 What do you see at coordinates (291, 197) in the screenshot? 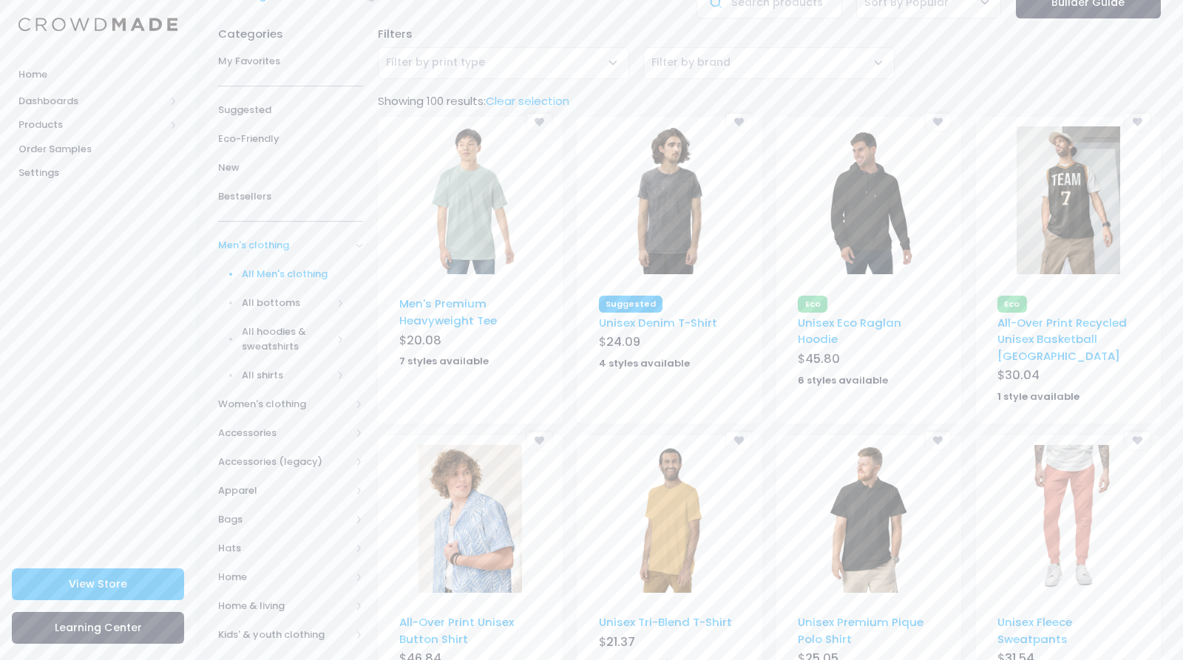
I see `a: Bestsellers` at bounding box center [291, 197].